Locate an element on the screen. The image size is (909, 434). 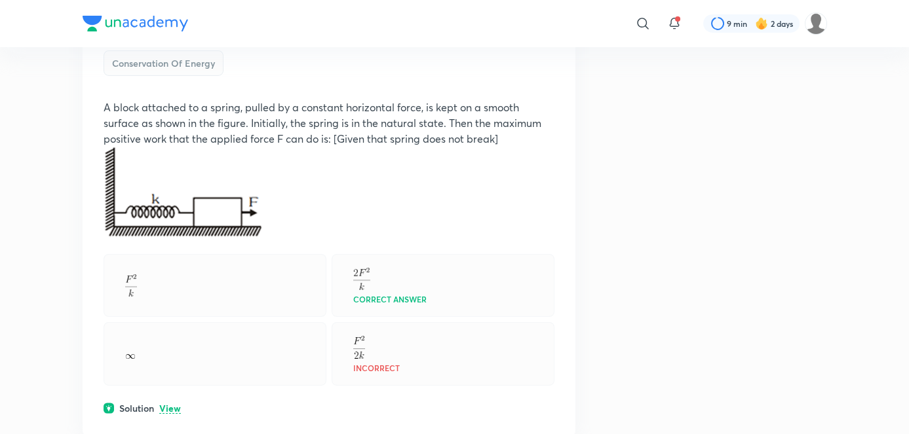
div: Conservation of Energy is located at coordinates (163, 63).